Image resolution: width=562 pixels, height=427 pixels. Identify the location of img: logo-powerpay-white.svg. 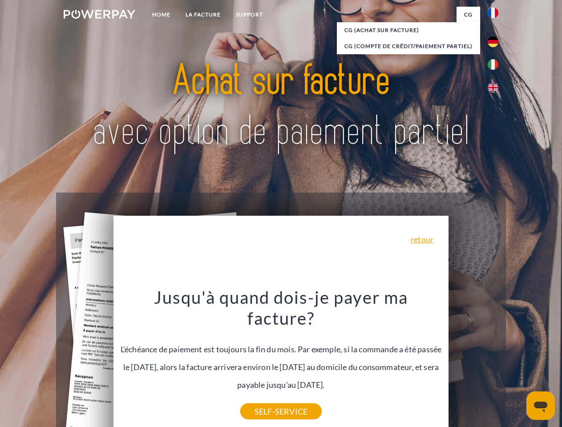
(99, 14).